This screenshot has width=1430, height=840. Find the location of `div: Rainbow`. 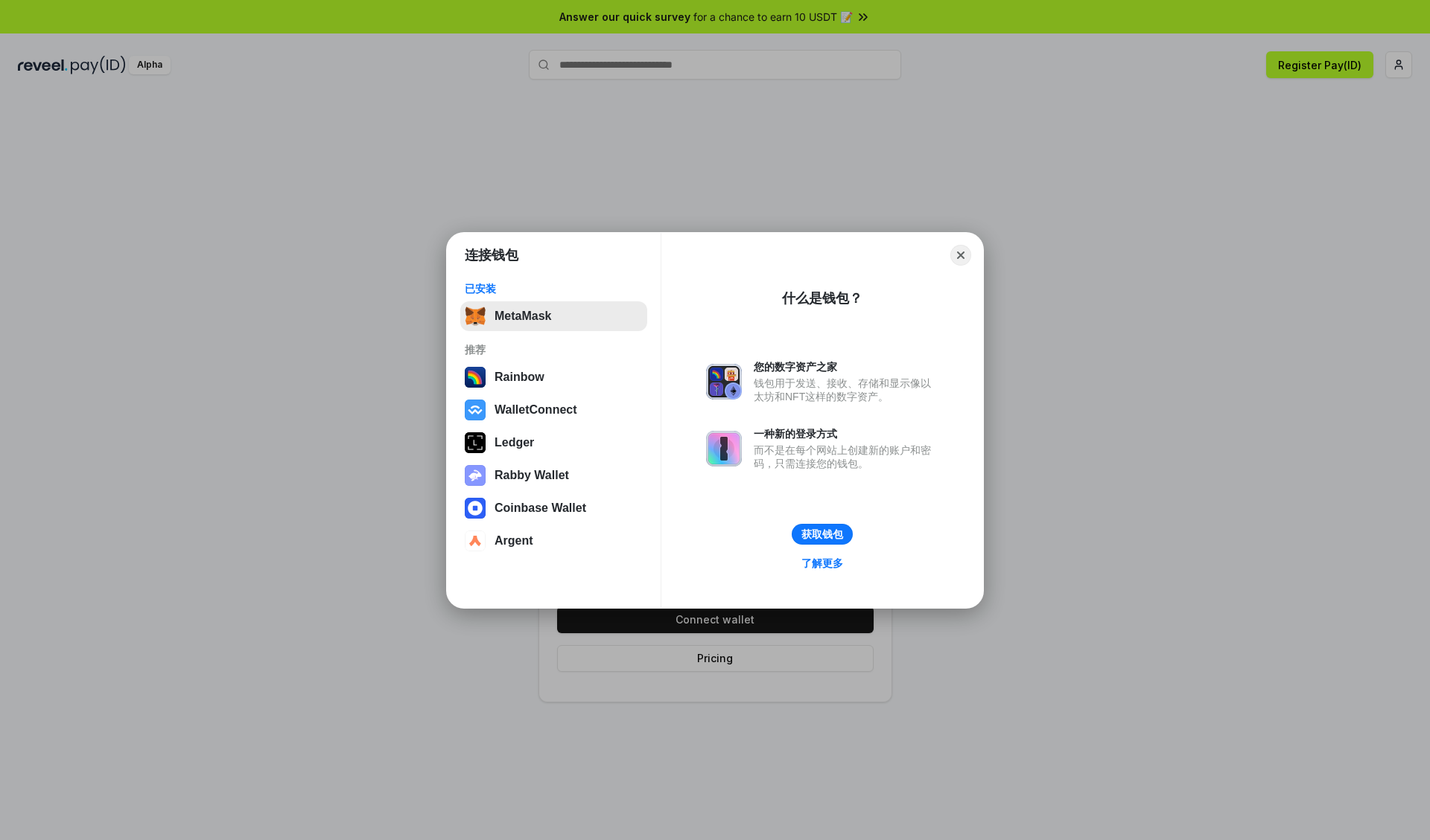

div: Rainbow is located at coordinates (519, 377).